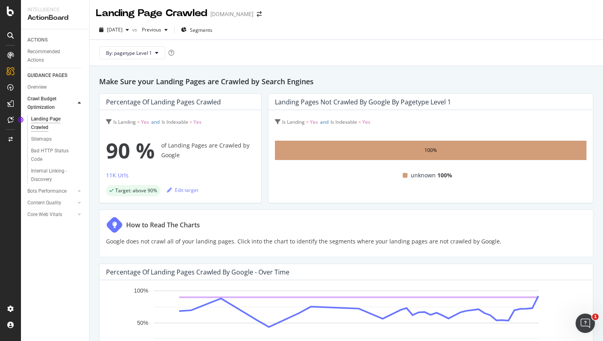 The height and width of the screenshot is (341, 603). Describe the element at coordinates (57, 175) in the screenshot. I see `a: Internal Linking - Discovery` at that location.